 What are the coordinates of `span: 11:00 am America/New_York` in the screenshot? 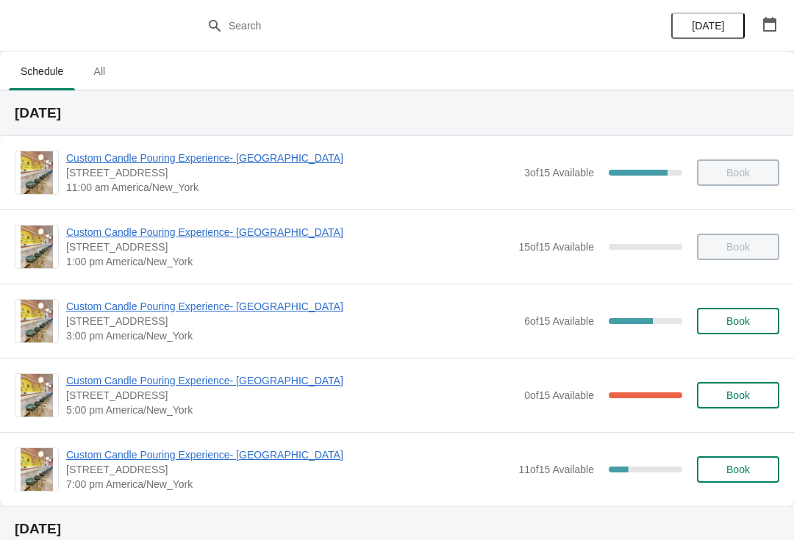 It's located at (291, 187).